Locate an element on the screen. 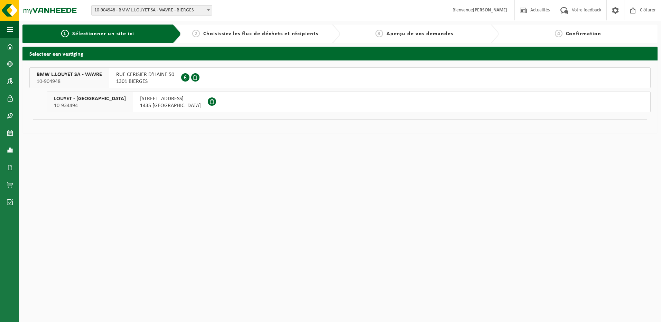 The width and height of the screenshot is (661, 322). span: BMW L.LOUYET SA - WAVRE is located at coordinates (69, 75).